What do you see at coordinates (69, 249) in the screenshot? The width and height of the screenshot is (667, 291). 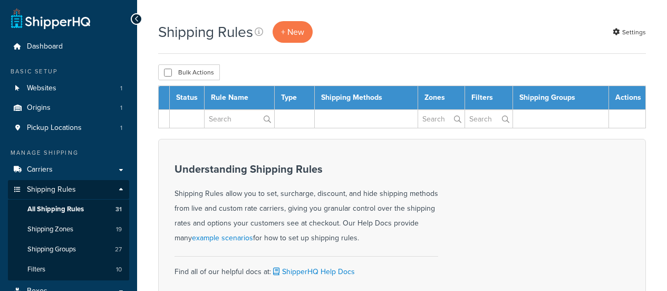 I see `a: Shipping Groups 27` at bounding box center [69, 249].